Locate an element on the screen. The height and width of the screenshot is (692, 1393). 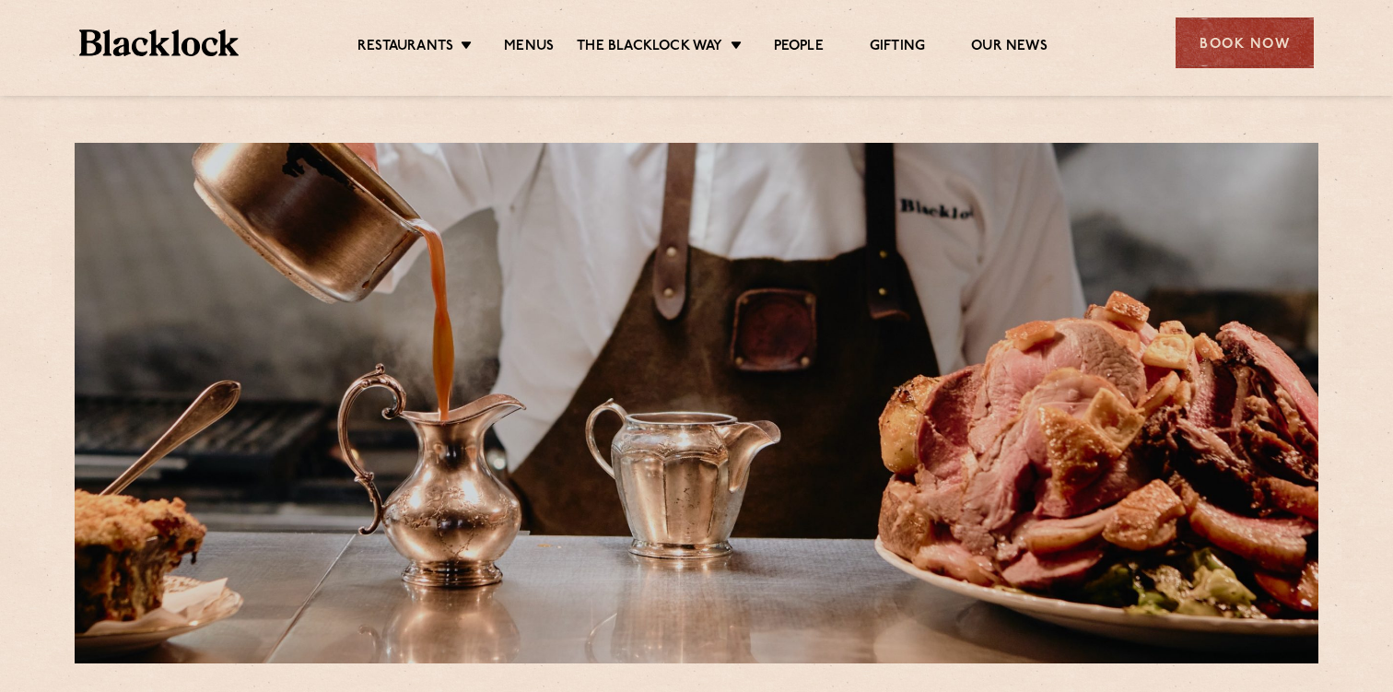
a: Gifting is located at coordinates (897, 48).